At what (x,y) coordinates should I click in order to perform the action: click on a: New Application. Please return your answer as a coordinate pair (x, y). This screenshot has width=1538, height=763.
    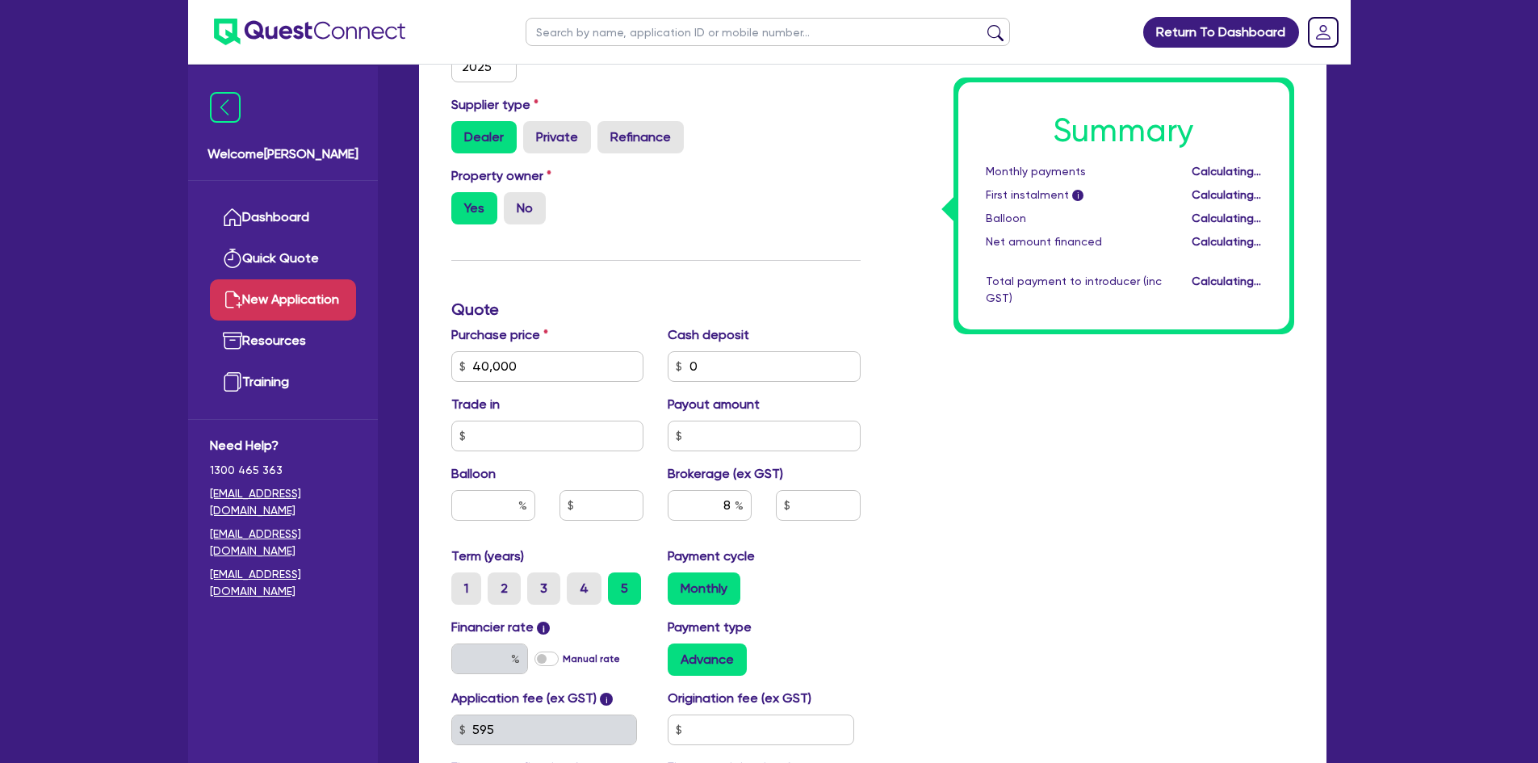
    Looking at the image, I should click on (283, 299).